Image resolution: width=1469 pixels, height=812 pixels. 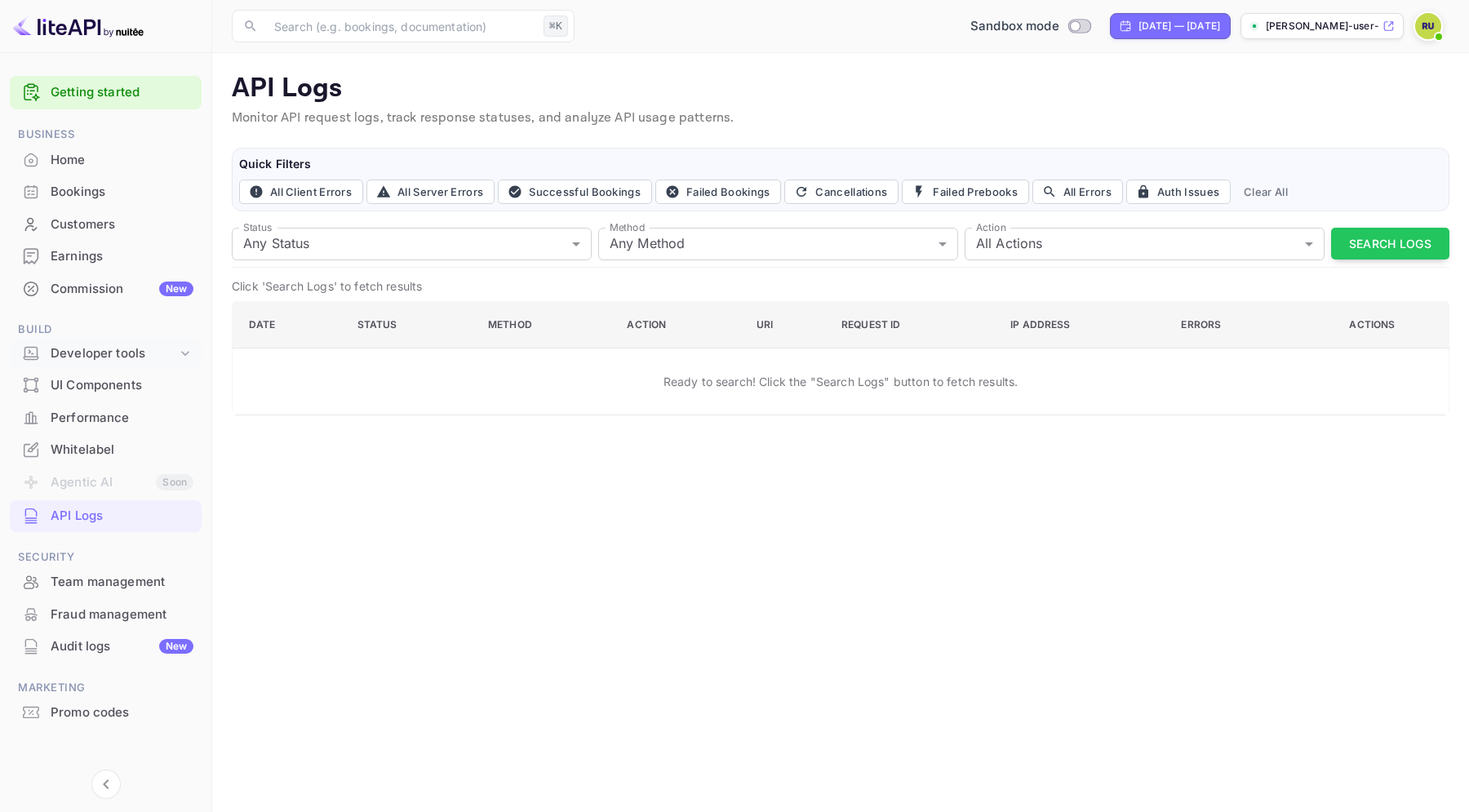 What do you see at coordinates (288, 323) in the screenshot?
I see `th: Date` at bounding box center [288, 323].